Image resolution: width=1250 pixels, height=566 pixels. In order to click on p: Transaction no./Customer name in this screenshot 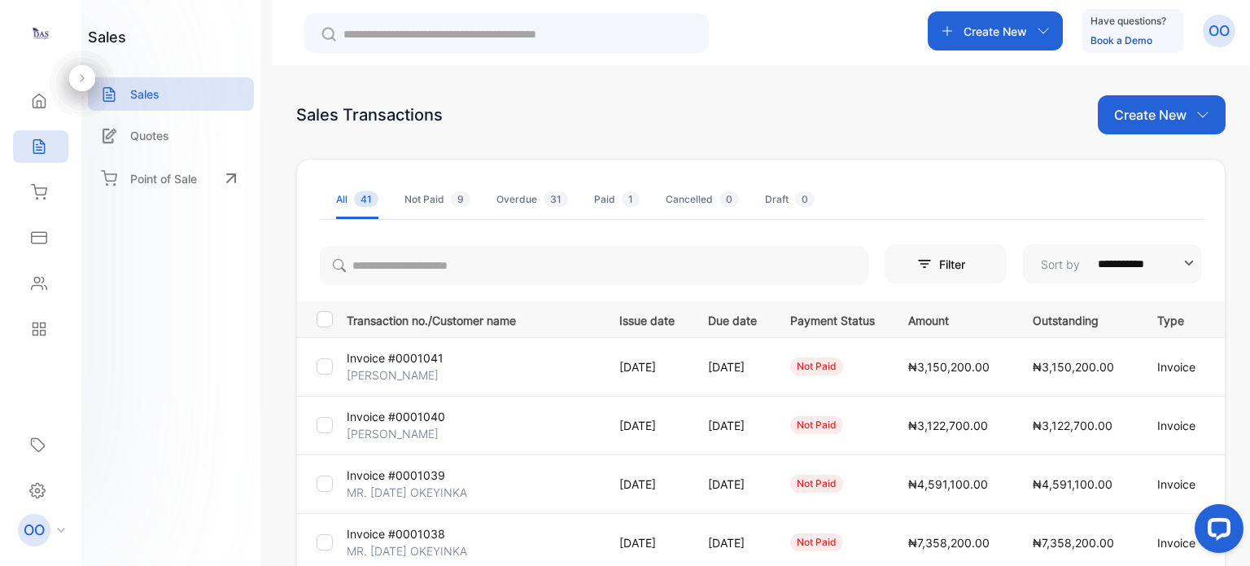, I will do `click(473, 318)`.